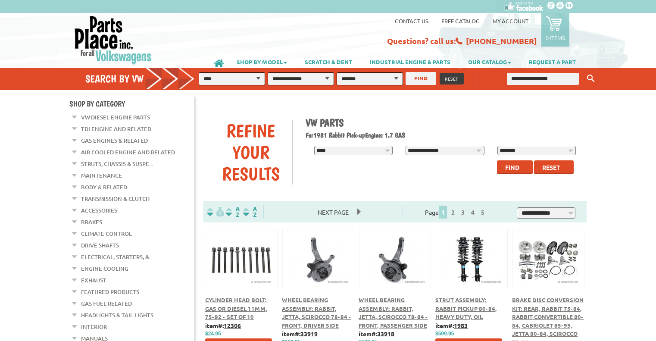  What do you see at coordinates (215, 211) in the screenshot?
I see `img: filterpricelow.svg` at bounding box center [215, 211].